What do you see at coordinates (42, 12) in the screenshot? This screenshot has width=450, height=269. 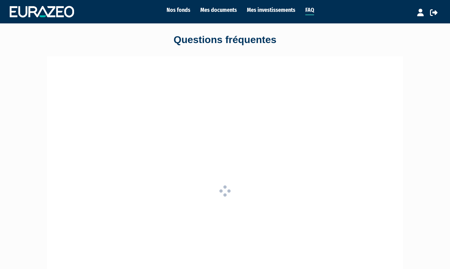 I see `img: 1732889491-logotype_eurazeo_blanc_rvb.png` at bounding box center [42, 12].